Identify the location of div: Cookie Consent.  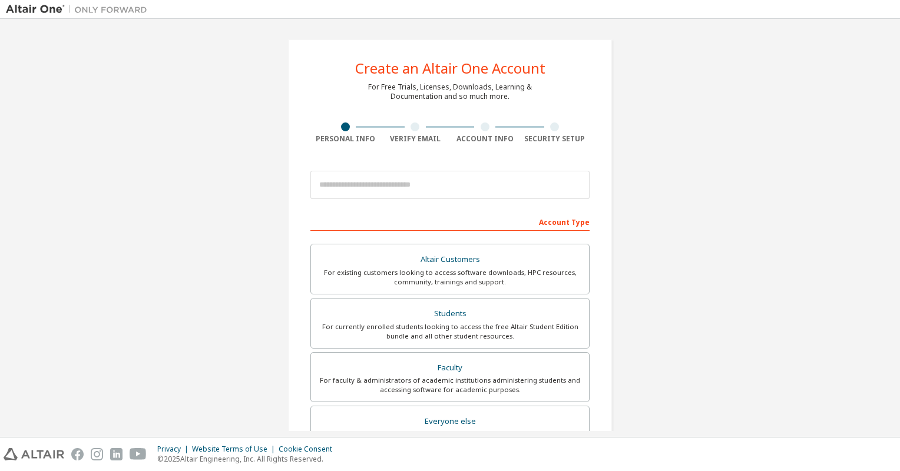
(309, 450).